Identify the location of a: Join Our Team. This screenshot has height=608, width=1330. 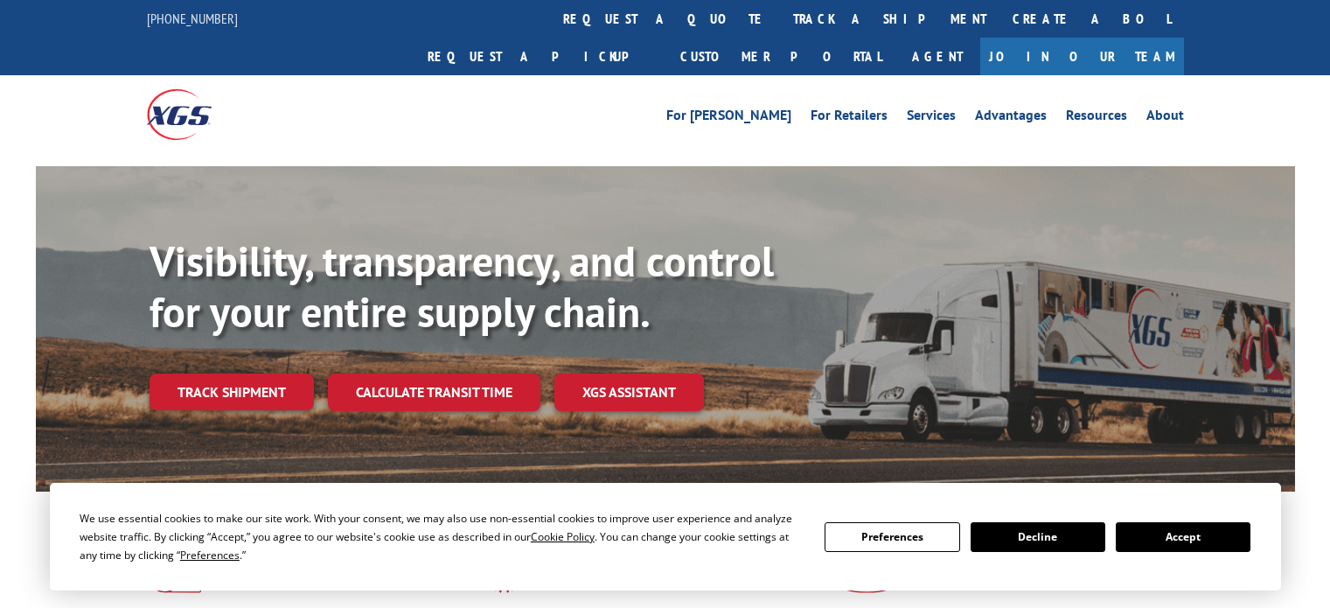
(1082, 56).